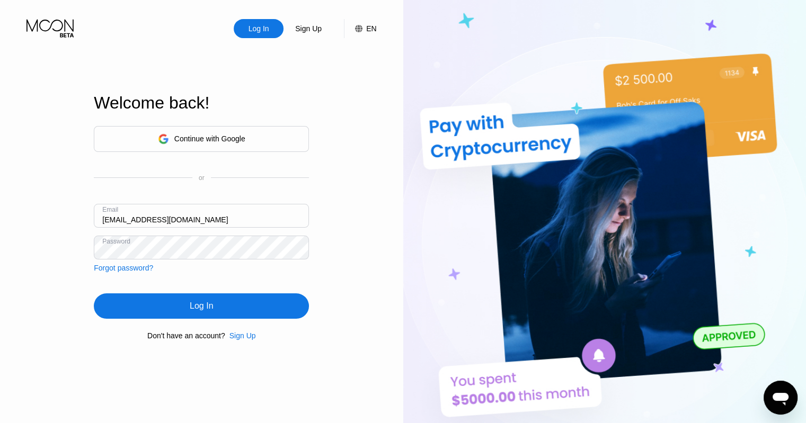  I want to click on div: Password, so click(116, 242).